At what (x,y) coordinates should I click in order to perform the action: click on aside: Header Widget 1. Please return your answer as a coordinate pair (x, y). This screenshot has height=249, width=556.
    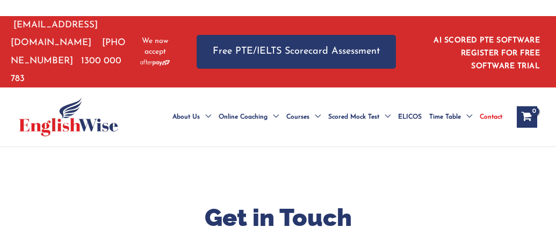
    Looking at the image, I should click on (481, 52).